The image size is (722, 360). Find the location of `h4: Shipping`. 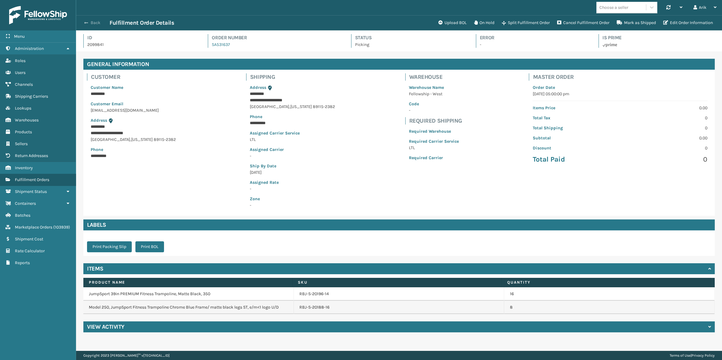

h4: Shipping is located at coordinates (294, 77).